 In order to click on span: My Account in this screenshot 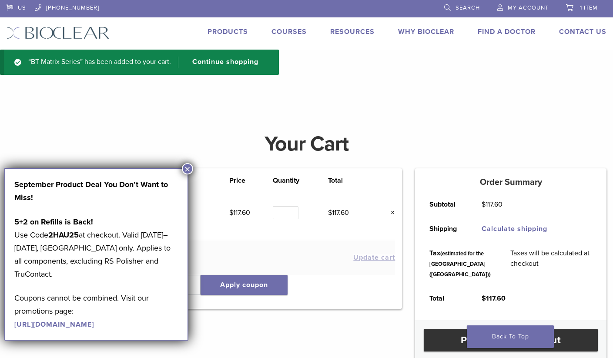, I will do `click(528, 8)`.